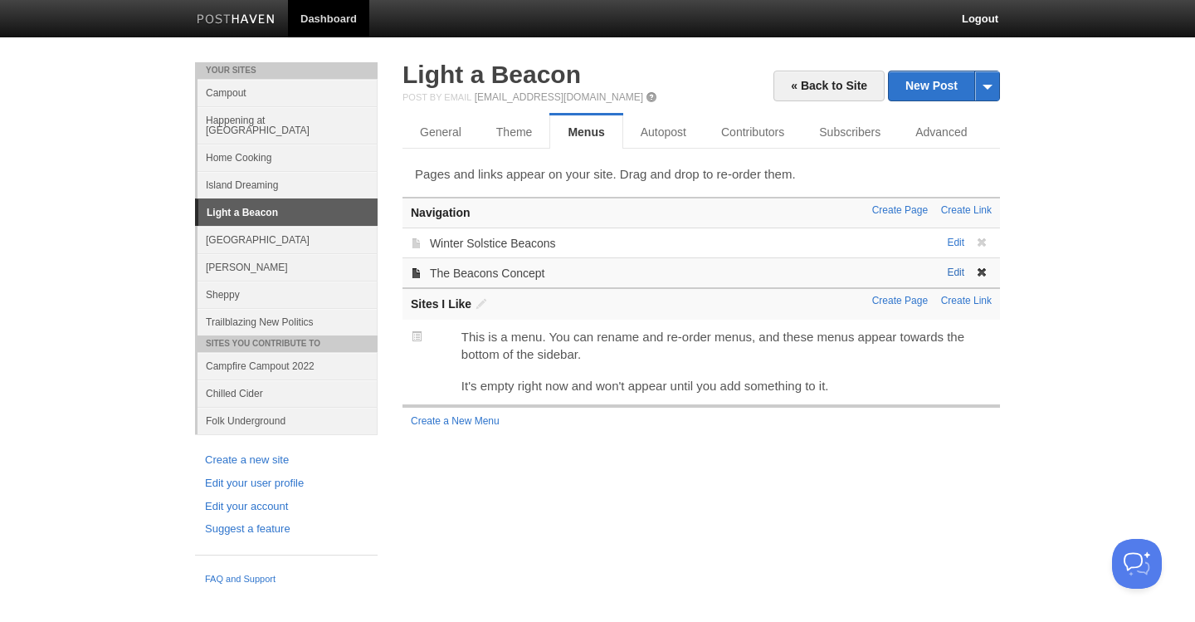 This screenshot has width=1195, height=622. I want to click on a: General, so click(441, 132).